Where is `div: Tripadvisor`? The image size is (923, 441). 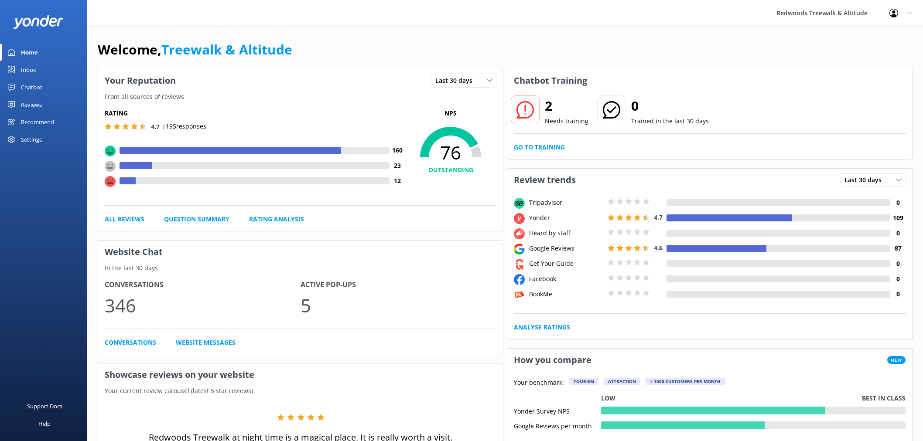 div: Tripadvisor is located at coordinates (566, 203).